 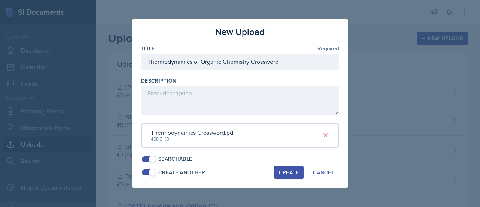 What do you see at coordinates (289, 172) in the screenshot?
I see `button: Create` at bounding box center [289, 172].